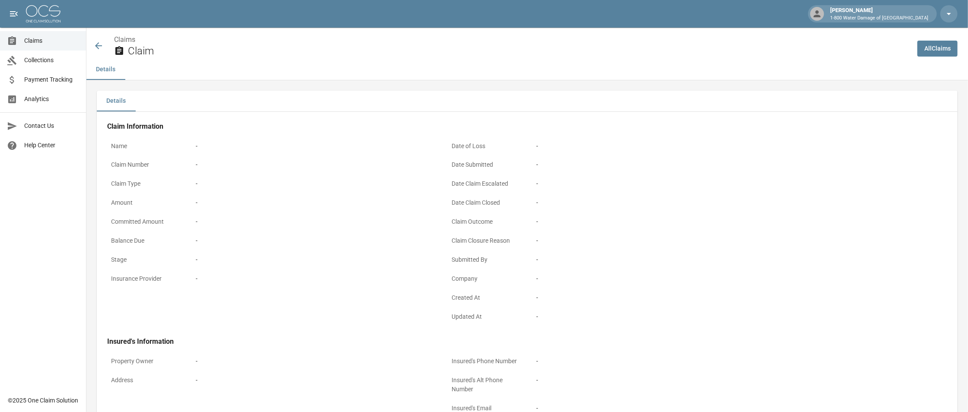  What do you see at coordinates (146, 279) in the screenshot?
I see `p: Insurance Provider` at bounding box center [146, 279].